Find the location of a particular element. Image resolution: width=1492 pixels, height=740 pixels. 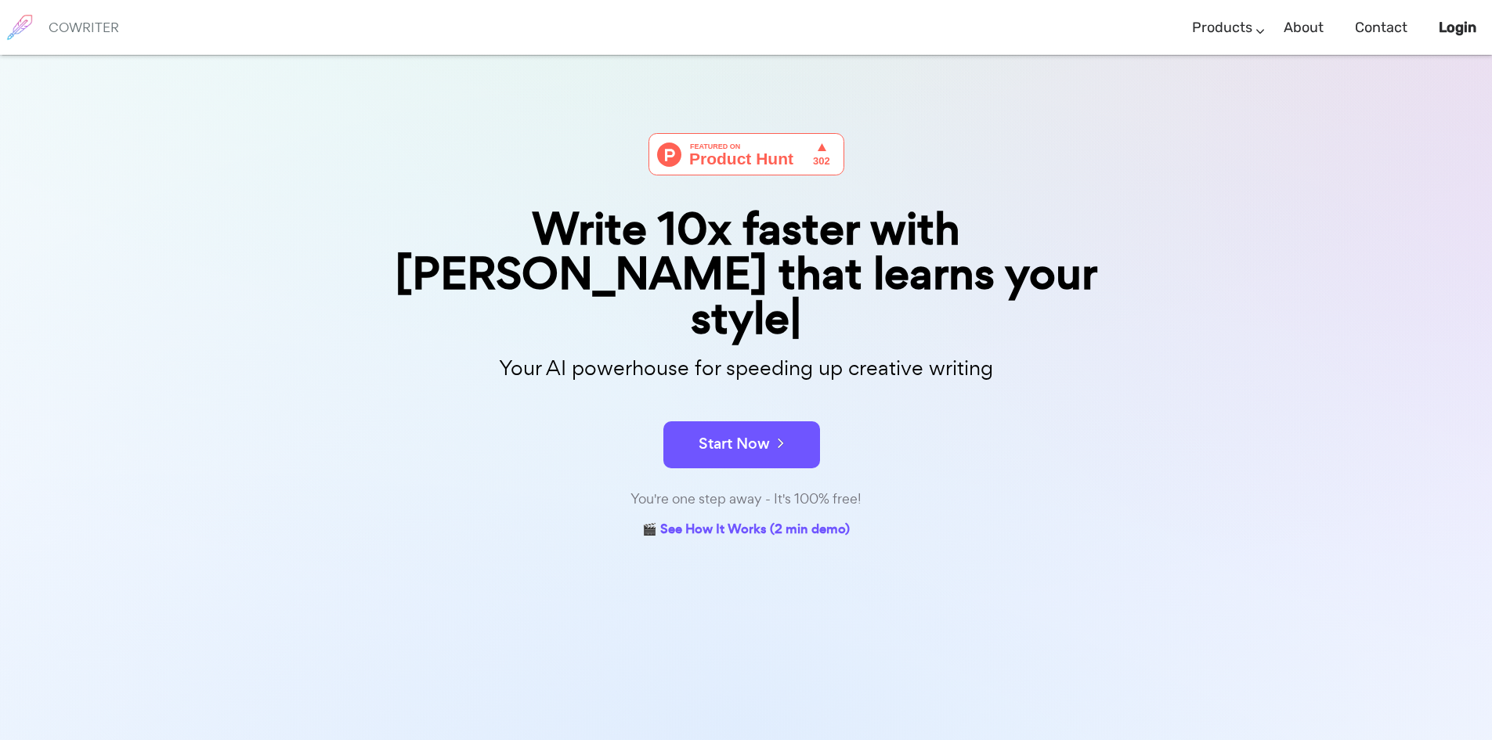

a: 🎬 See How It Works (2 min demo) is located at coordinates (746, 530).